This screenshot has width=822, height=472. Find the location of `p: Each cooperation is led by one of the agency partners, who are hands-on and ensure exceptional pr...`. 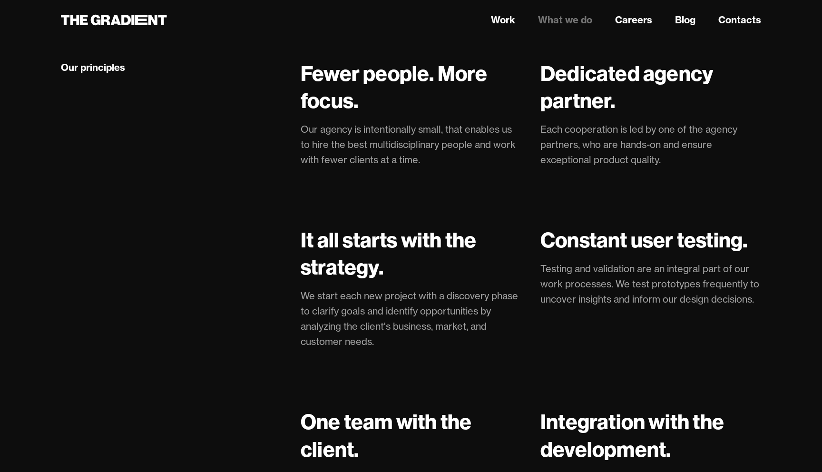

p: Each cooperation is led by one of the agency partners, who are hands-on and ensure exceptional pr... is located at coordinates (651, 145).